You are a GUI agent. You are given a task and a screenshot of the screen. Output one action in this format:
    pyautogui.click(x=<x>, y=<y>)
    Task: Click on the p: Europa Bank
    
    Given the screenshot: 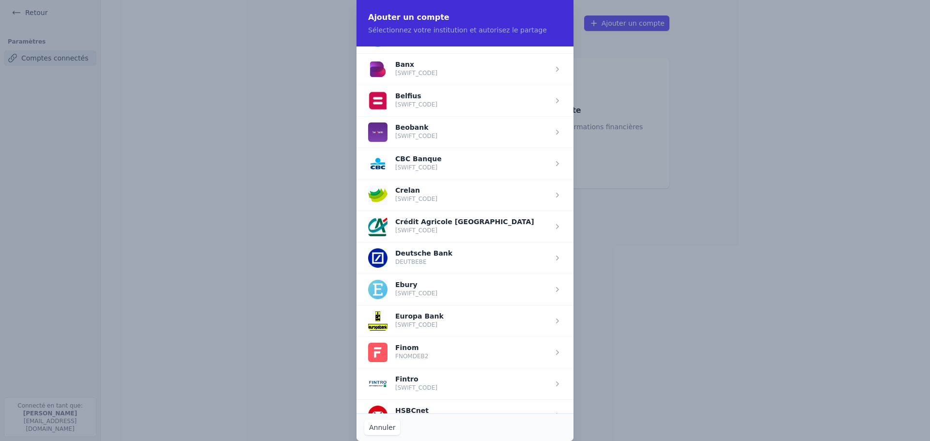 What is the action you would take?
    pyautogui.click(x=420, y=316)
    